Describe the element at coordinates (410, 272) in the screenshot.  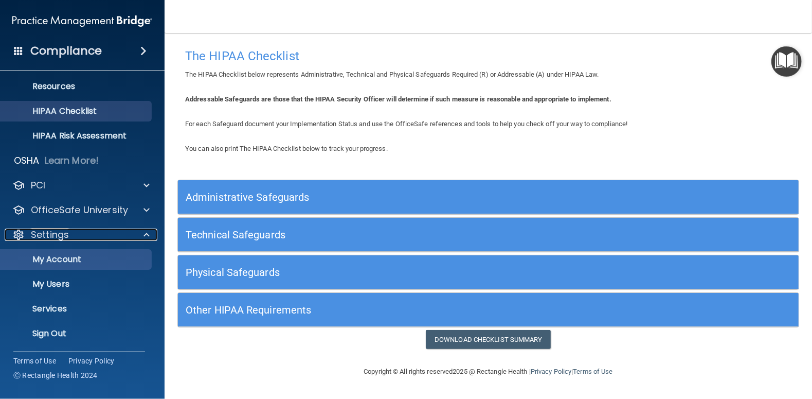
I see `h5: Physical Safeguards` at that location.